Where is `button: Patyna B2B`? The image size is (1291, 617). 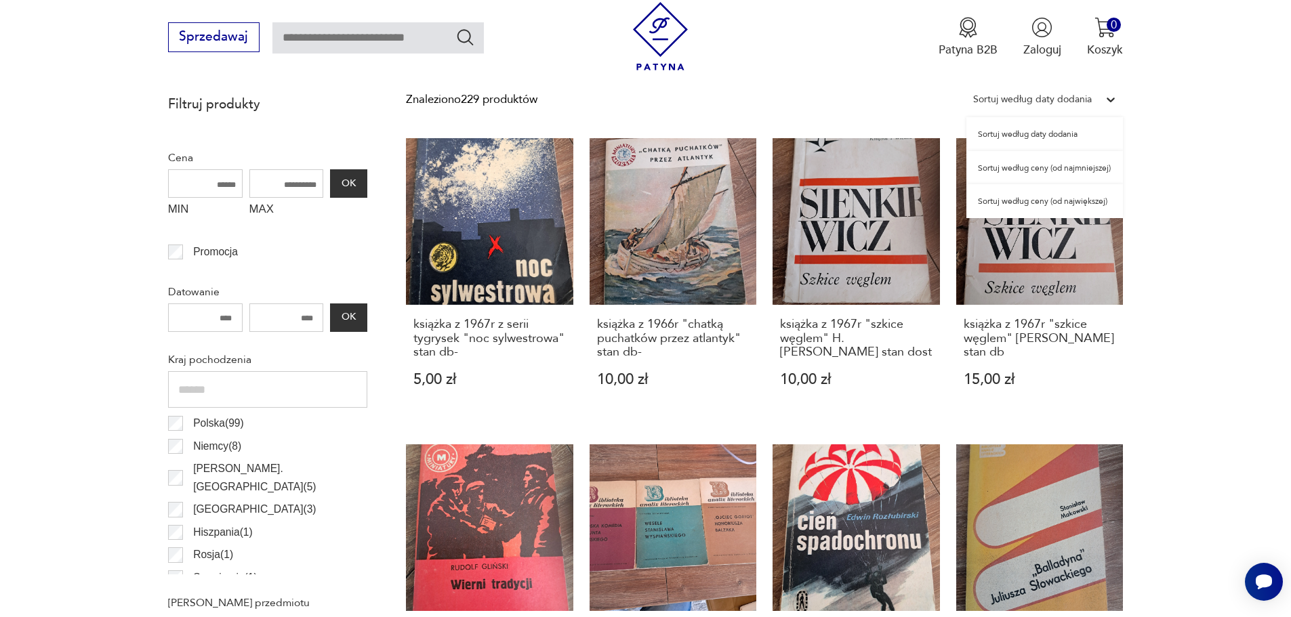 button: Patyna B2B is located at coordinates (968, 37).